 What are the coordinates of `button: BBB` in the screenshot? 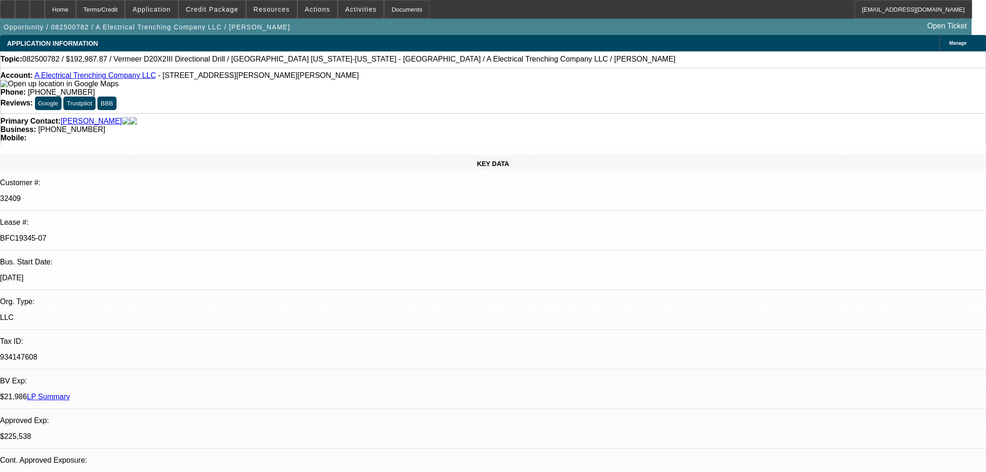 It's located at (107, 103).